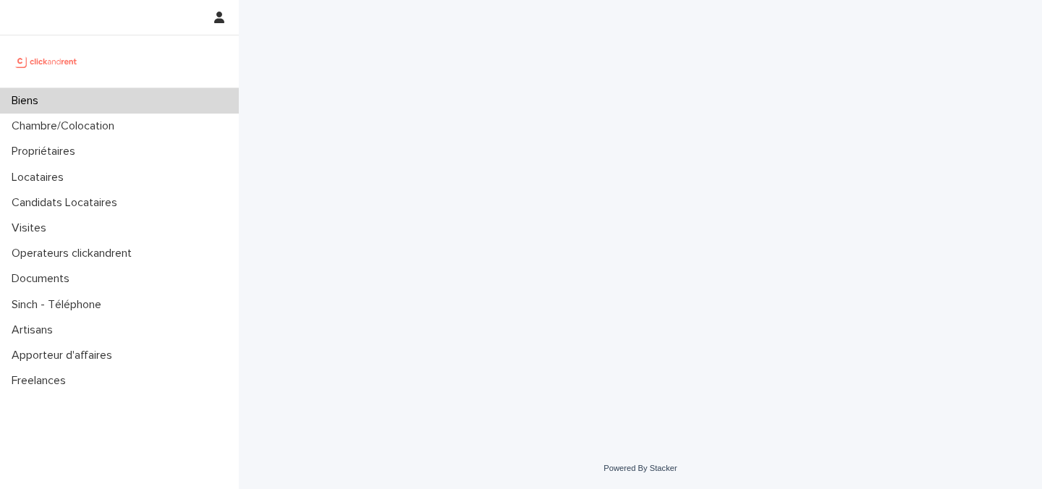  What do you see at coordinates (46, 62) in the screenshot?
I see `img: UCB0brd3T0yccxBKYDjQ` at bounding box center [46, 62].